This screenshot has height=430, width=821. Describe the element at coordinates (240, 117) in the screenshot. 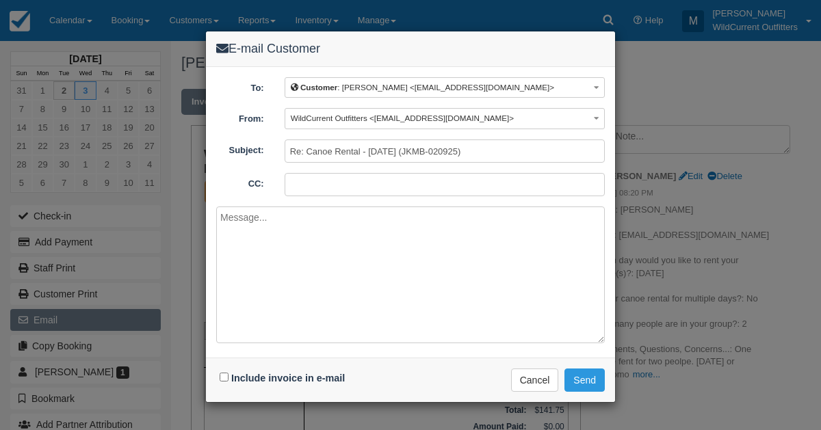

I see `label: From:` at that location.